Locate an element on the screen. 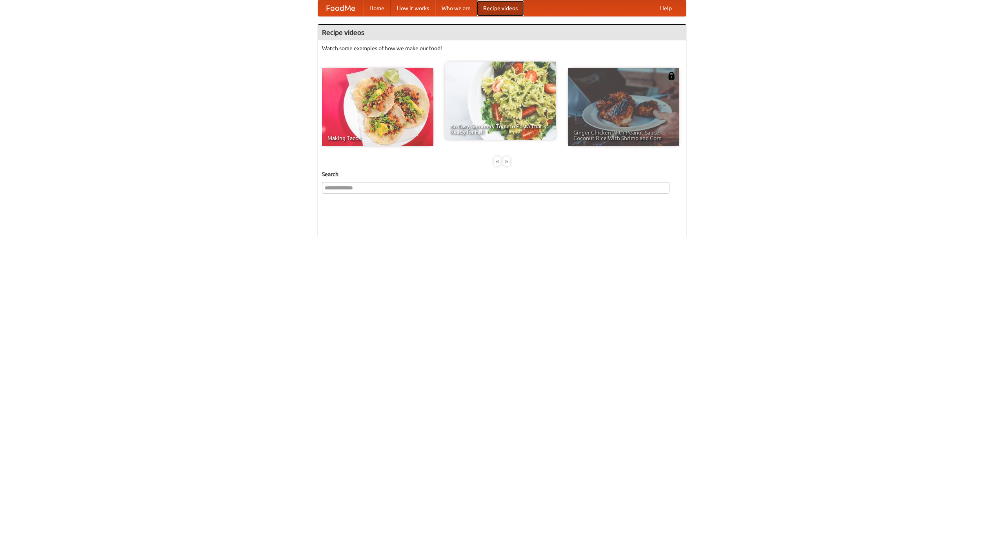 This screenshot has width=1004, height=555. a: Recipe videos is located at coordinates (501, 8).